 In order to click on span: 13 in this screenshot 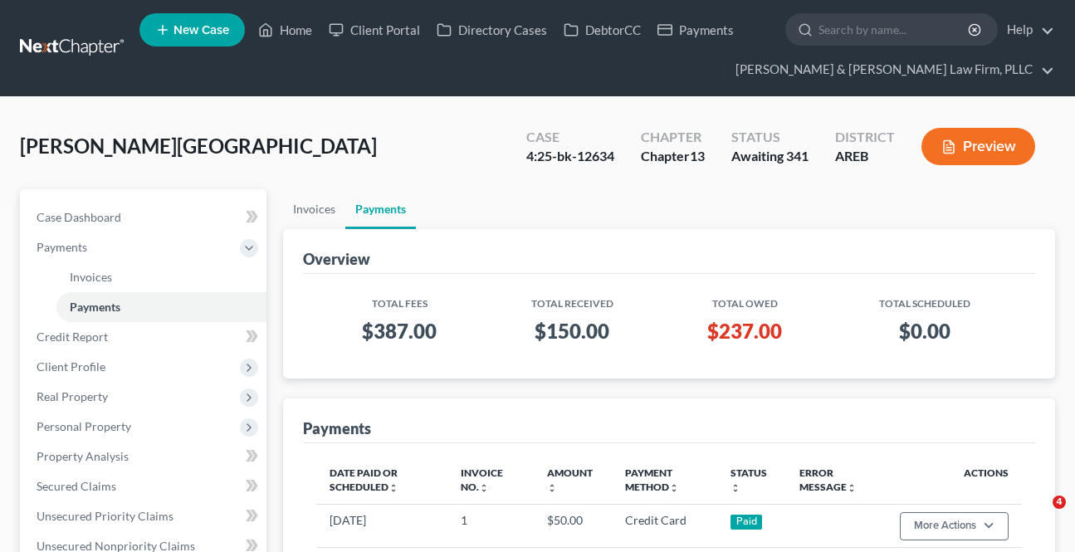, I will do `click(697, 155)`.